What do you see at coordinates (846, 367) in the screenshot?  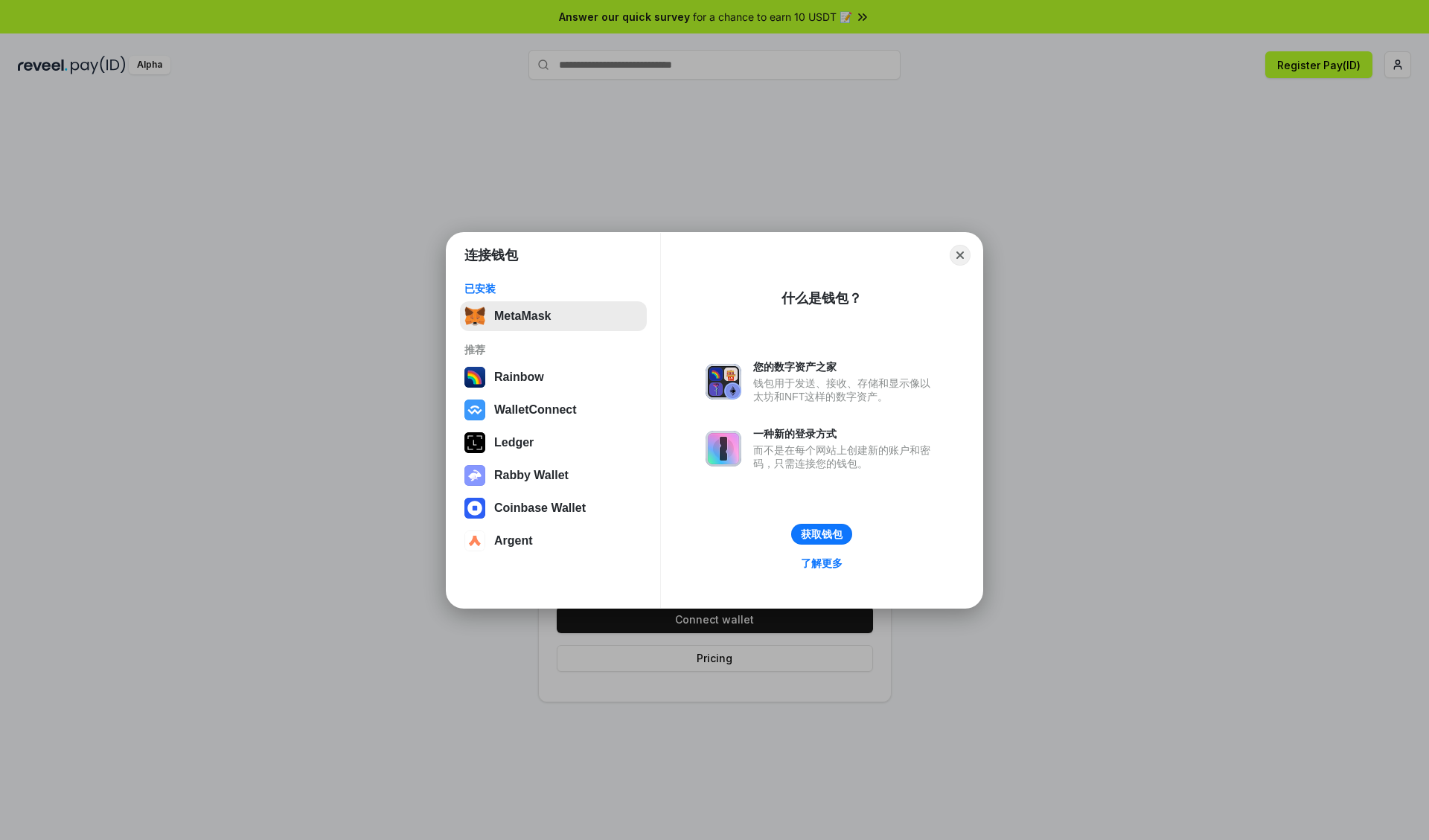 I see `div: 您的数字资产之家` at bounding box center [846, 367].